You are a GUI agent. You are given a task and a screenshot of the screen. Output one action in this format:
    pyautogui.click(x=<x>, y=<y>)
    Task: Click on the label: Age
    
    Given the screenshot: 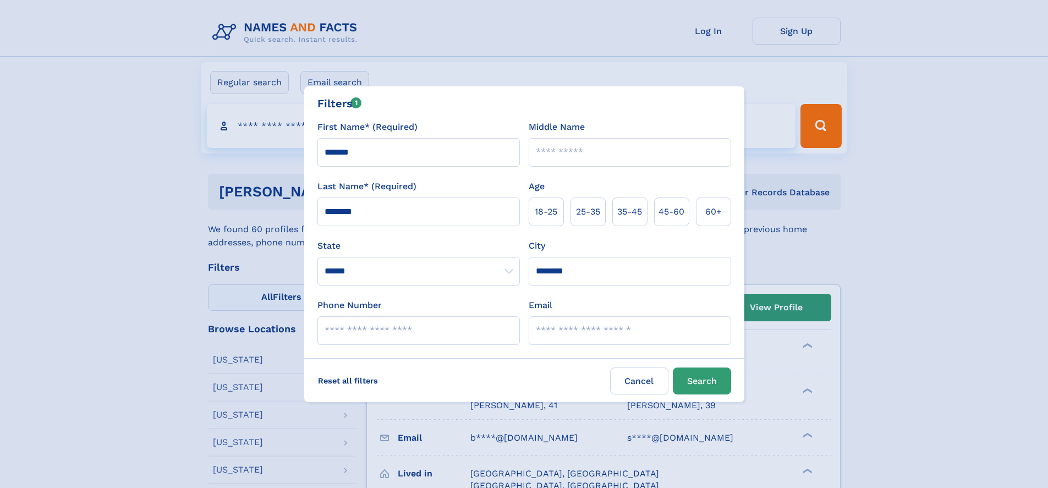 What is the action you would take?
    pyautogui.click(x=536, y=186)
    